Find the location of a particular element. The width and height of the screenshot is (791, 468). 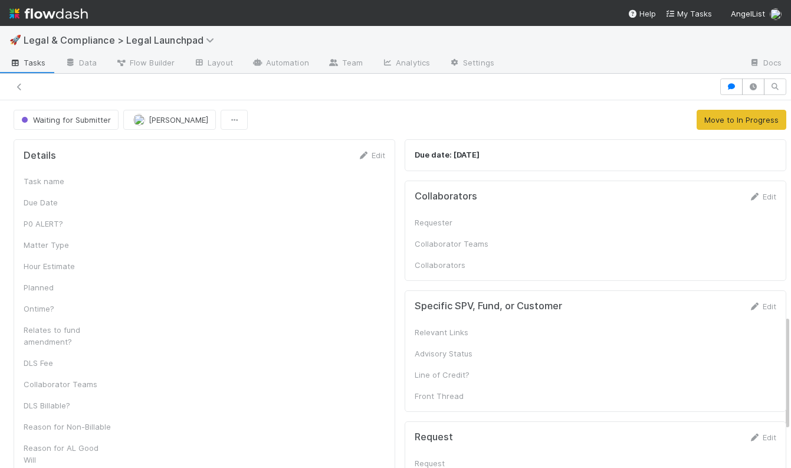

img: logo-inverted-e16ddd16eac7371096b0.svg is located at coordinates (48, 14).